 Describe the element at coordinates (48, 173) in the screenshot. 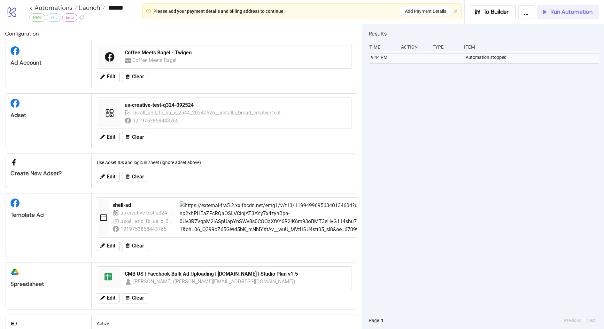

I see `div: Create new adset?` at that location.